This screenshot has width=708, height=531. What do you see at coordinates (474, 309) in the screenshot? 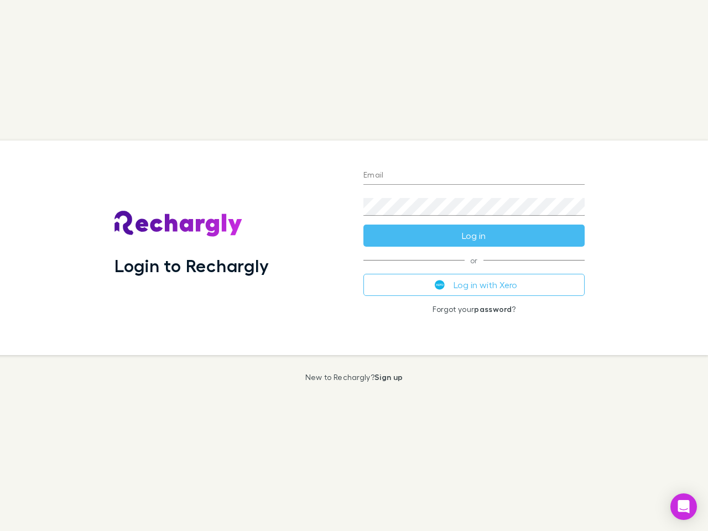
I see `p: Forgot your ?` at bounding box center [474, 309].